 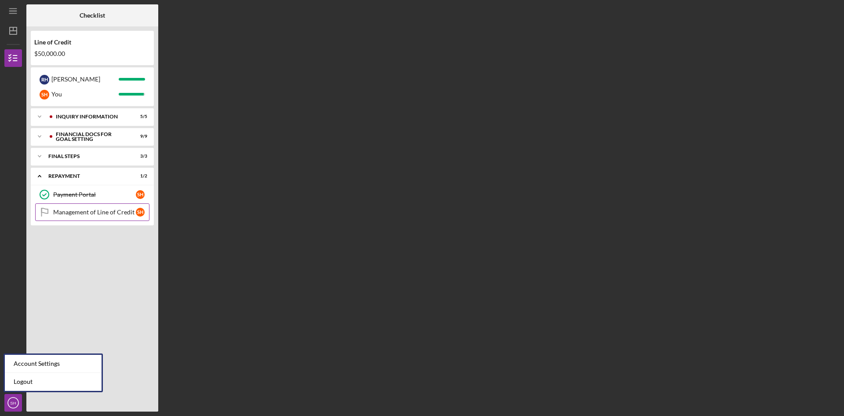 What do you see at coordinates (139, 176) in the screenshot?
I see `div: 1 / 2` at bounding box center [139, 176].